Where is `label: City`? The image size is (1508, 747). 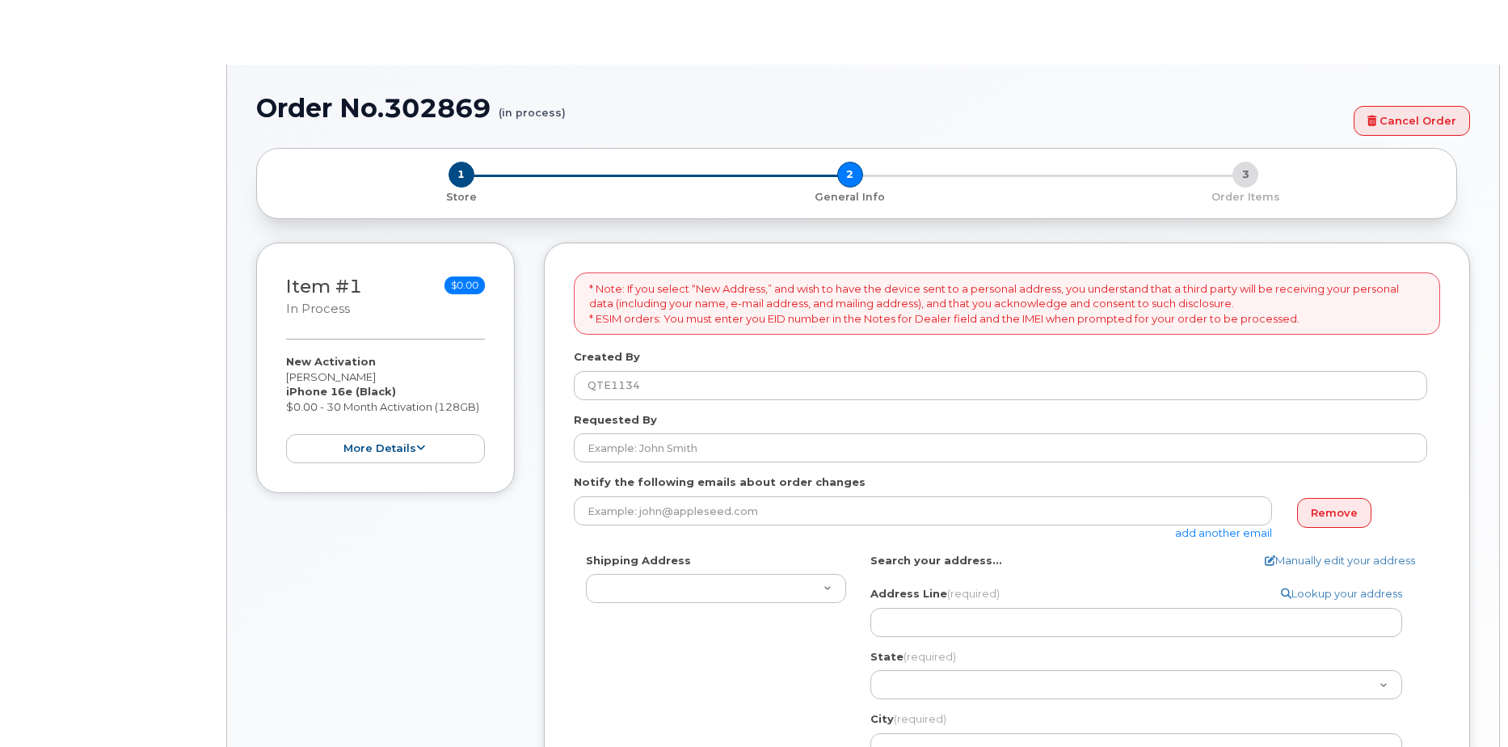 label: City is located at coordinates (908, 719).